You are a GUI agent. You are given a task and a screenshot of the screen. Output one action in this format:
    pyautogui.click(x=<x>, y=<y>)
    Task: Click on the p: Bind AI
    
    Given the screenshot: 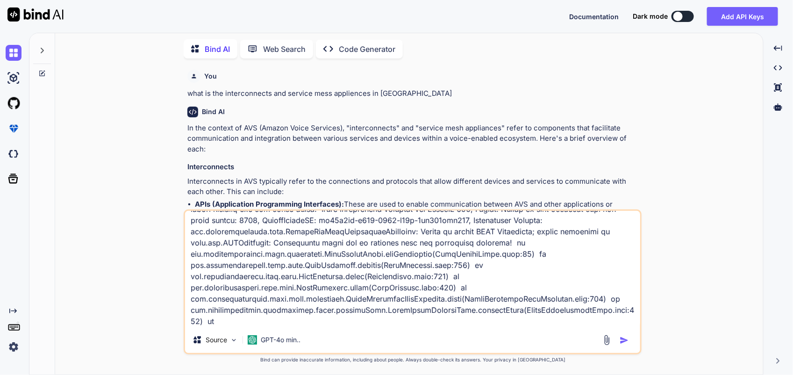 What is the action you would take?
    pyautogui.click(x=217, y=49)
    